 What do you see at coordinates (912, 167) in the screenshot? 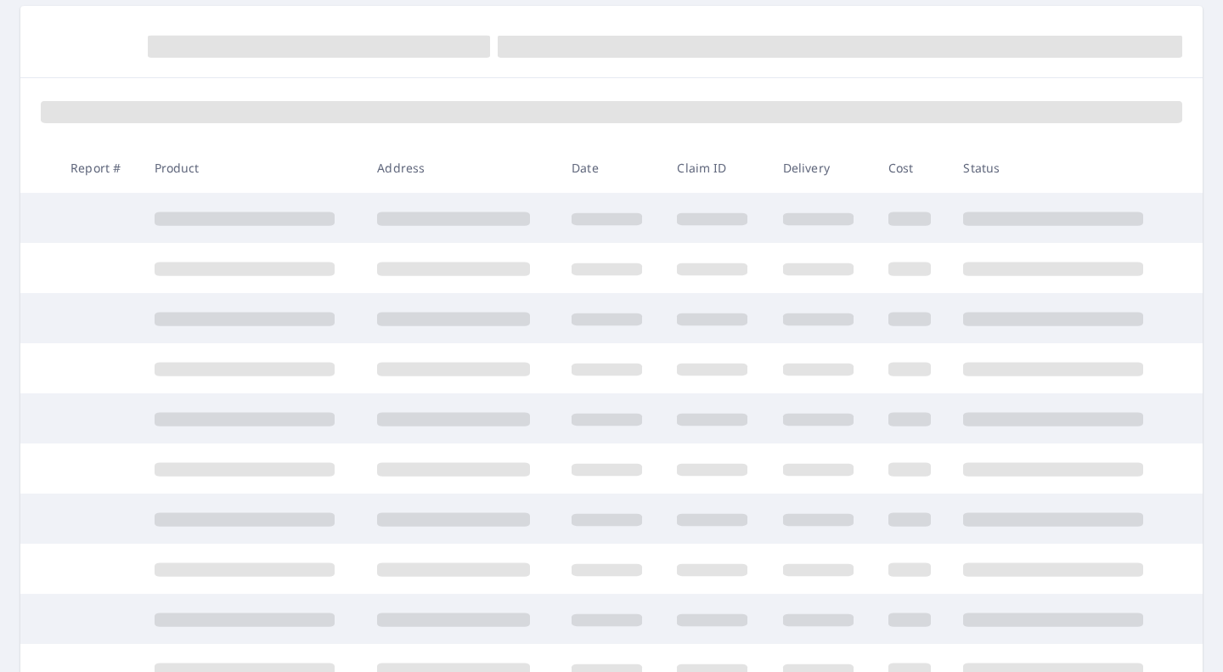
I see `th: Cost` at bounding box center [912, 167].